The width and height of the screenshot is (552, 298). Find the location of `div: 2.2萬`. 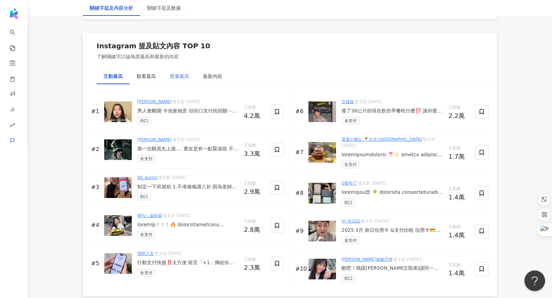

div: 2.2萬 is located at coordinates (459, 116).